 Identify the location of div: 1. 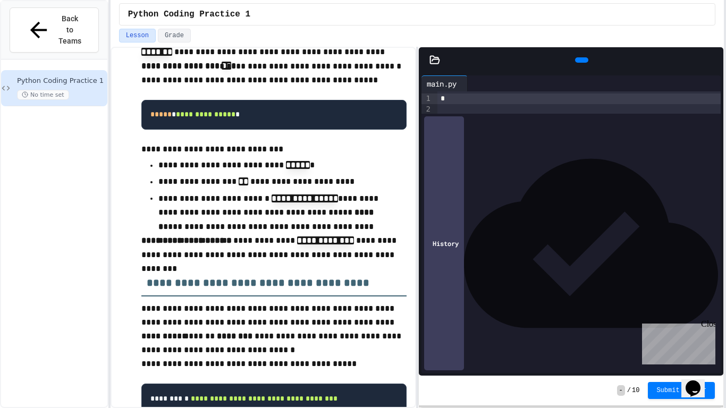
(427, 99).